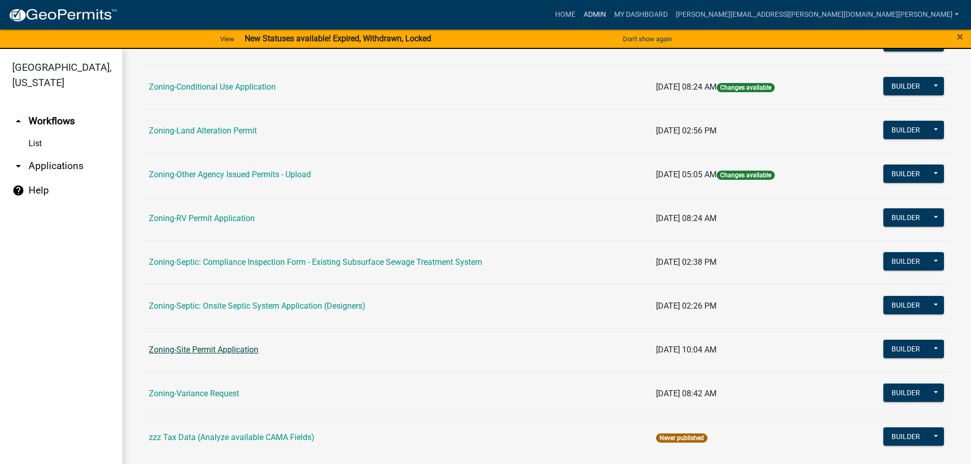  Describe the element at coordinates (257, 306) in the screenshot. I see `a: Zoning-Septic: Onsite Septic System Application (Designers)` at that location.